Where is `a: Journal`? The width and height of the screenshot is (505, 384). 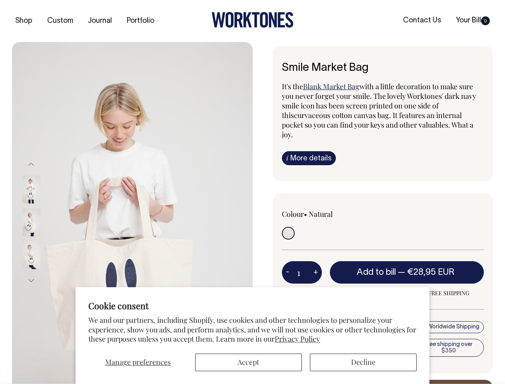 a: Journal is located at coordinates (100, 21).